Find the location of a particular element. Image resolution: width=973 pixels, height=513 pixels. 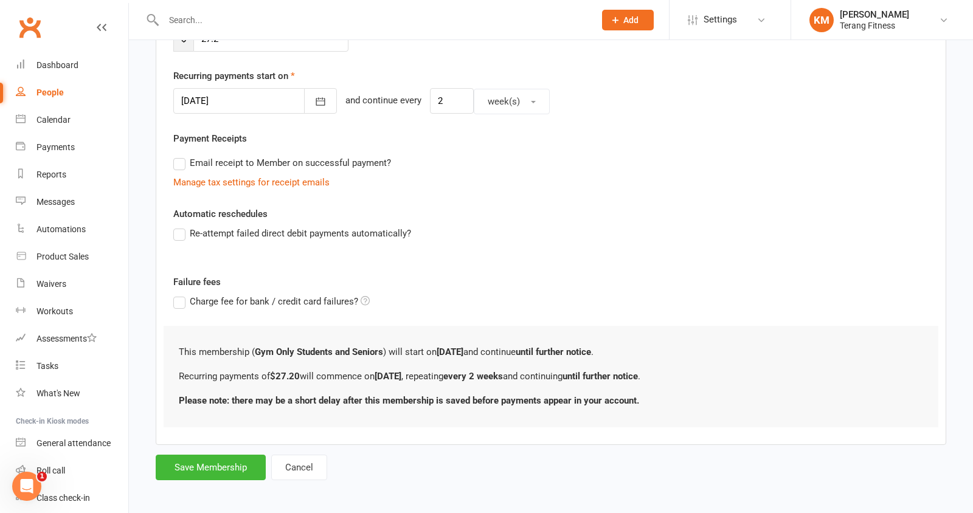

div: and continue every is located at coordinates (383, 101).